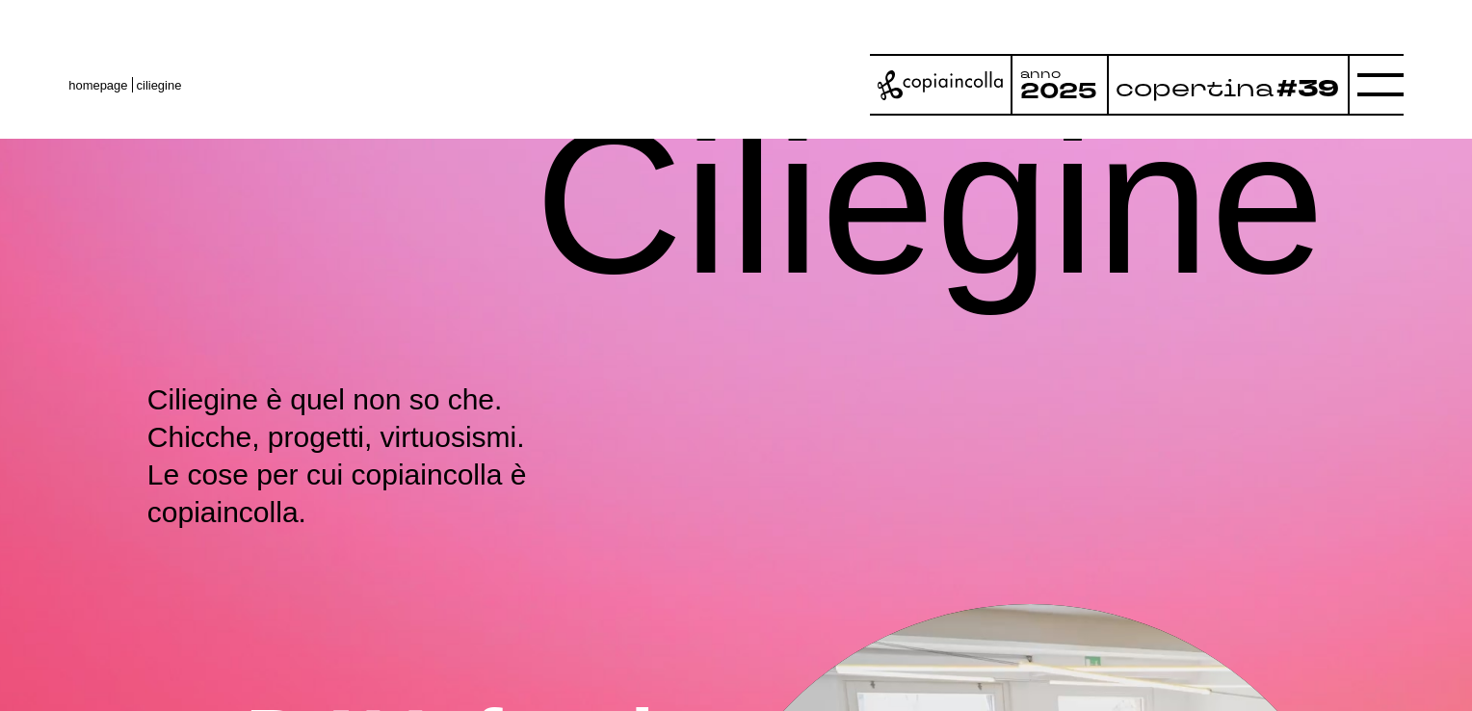 The image size is (1472, 711). What do you see at coordinates (1195, 89) in the screenshot?
I see `tspan: copertina` at bounding box center [1195, 89].